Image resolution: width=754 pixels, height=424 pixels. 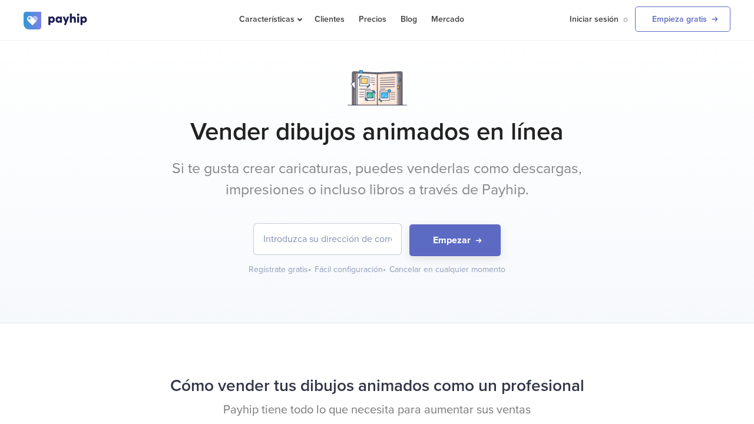 What do you see at coordinates (377, 410) in the screenshot?
I see `p: Payhip tiene todo lo que necesita para aumentar sus ventas` at bounding box center [377, 410].